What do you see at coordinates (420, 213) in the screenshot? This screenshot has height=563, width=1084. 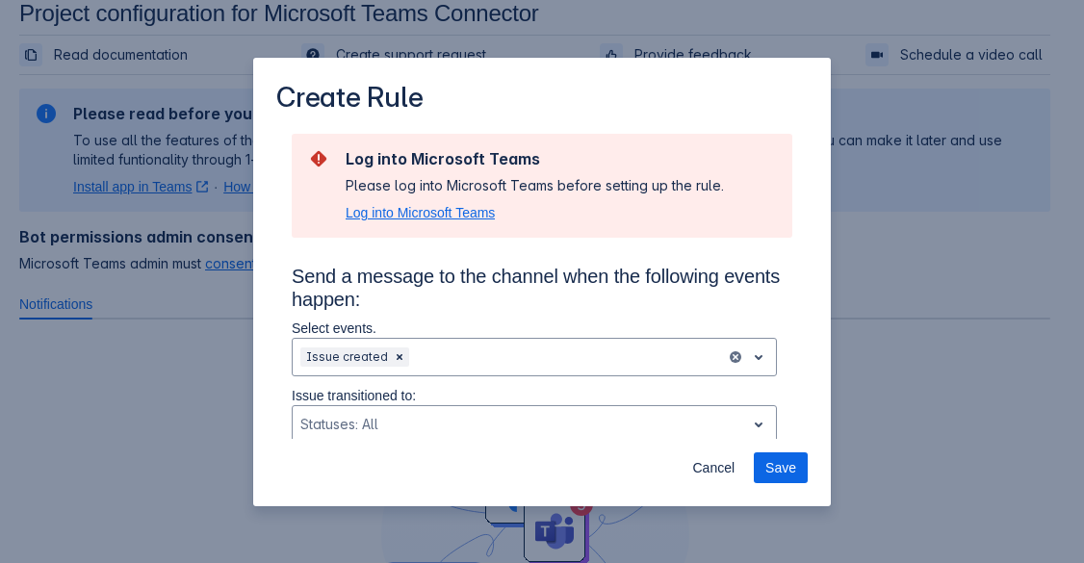 I see `button: Log into Microsoft Teams` at bounding box center [420, 213].